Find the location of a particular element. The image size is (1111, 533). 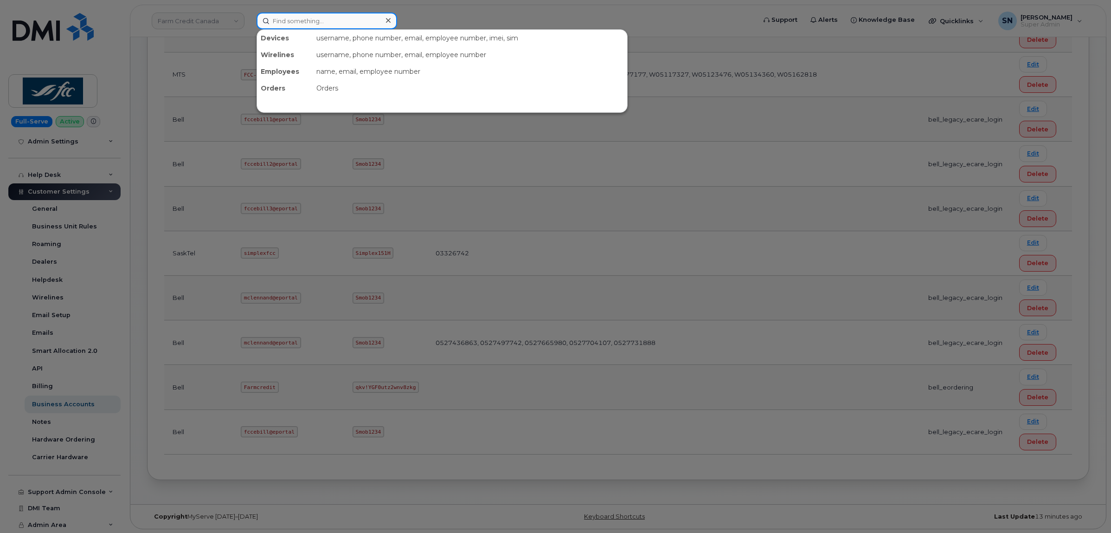

div: username, phone number, email, employee number, imei, sim is located at coordinates (470, 38).